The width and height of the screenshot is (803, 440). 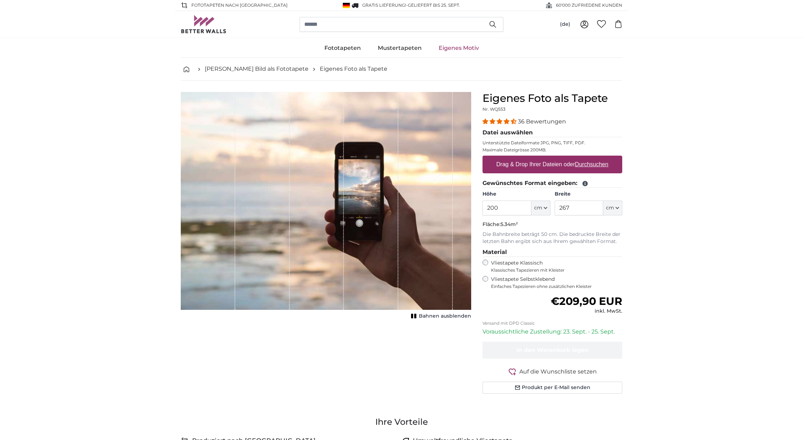 What do you see at coordinates (553, 270) in the screenshot?
I see `span: Klassisches Tapezieren mit Kleister` at bounding box center [553, 270].